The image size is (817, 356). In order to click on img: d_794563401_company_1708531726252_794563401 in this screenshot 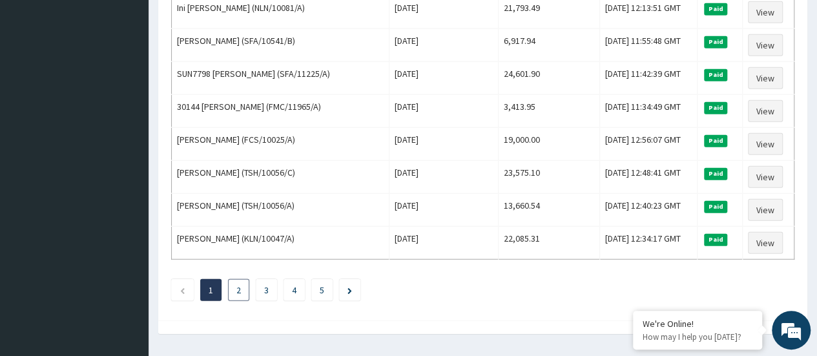, I will do `click(38, 81)`.